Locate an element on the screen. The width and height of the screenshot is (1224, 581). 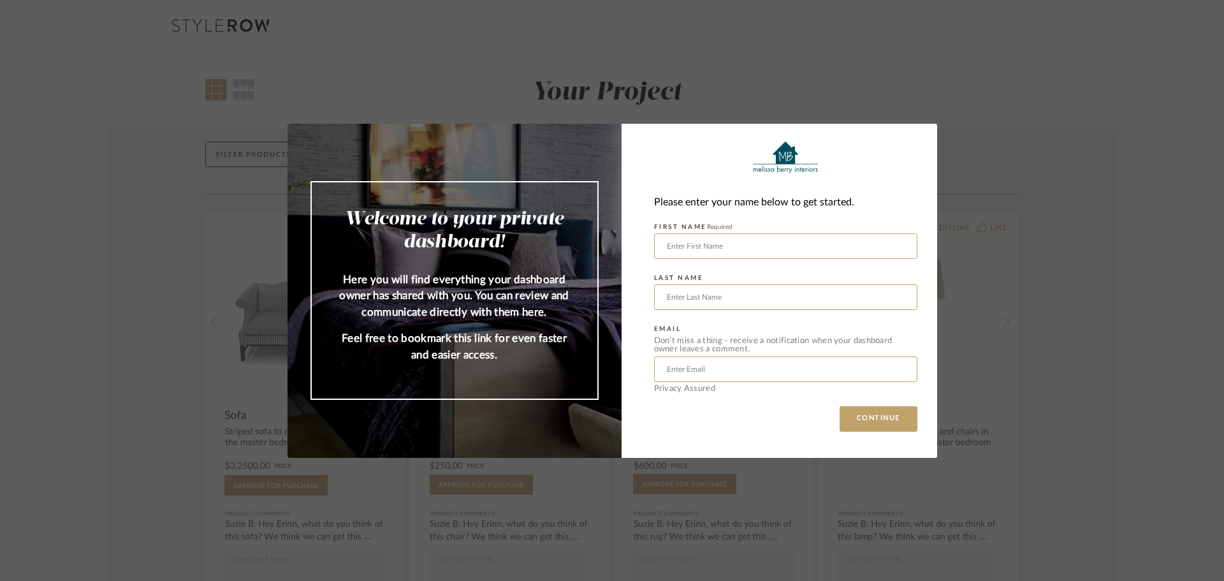
label: FIRST NAME is located at coordinates (693, 227).